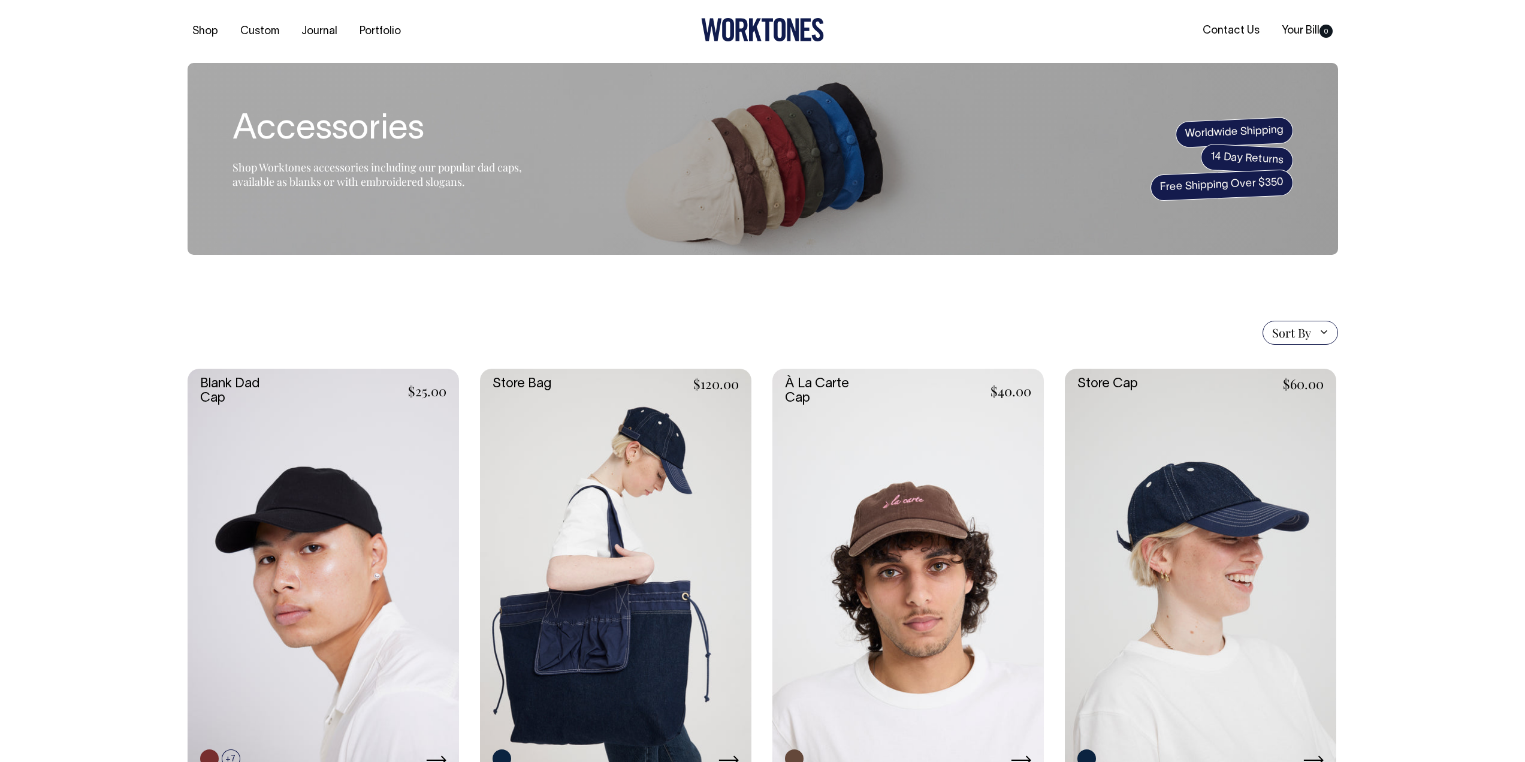  I want to click on h1: Accessories, so click(382, 130).